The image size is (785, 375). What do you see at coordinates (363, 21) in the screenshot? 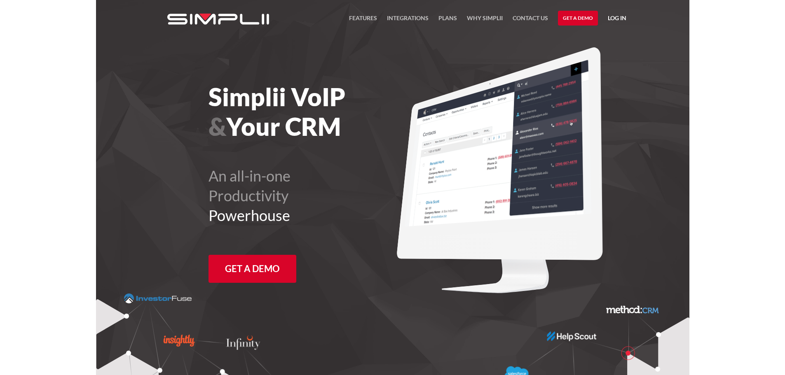
I see `a: FEATURES` at bounding box center [363, 21].